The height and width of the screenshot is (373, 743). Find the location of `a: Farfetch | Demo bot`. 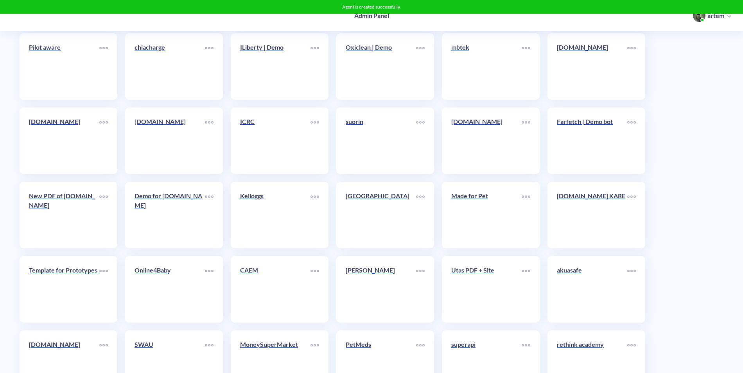

a: Farfetch | Demo bot is located at coordinates (592, 141).